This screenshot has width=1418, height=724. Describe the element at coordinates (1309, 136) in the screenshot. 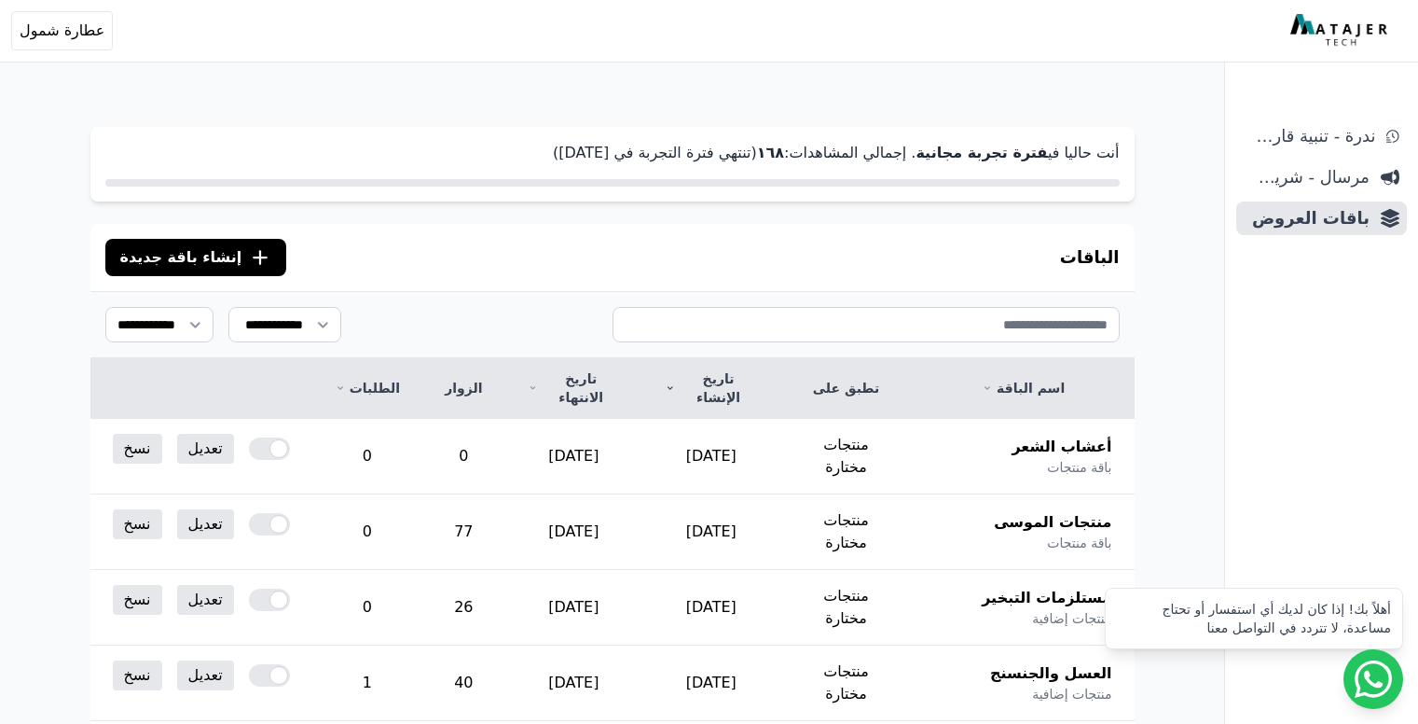

I see `span: ندرة - تنبية قارب علي النفاذ` at that location.